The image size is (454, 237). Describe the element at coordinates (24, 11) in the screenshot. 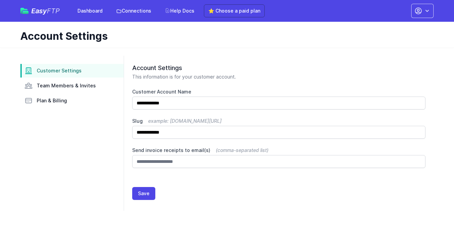

I see `img: easyftp_logo.png` at that location.